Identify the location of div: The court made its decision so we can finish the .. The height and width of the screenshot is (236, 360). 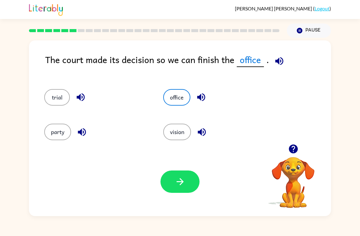
(188, 64).